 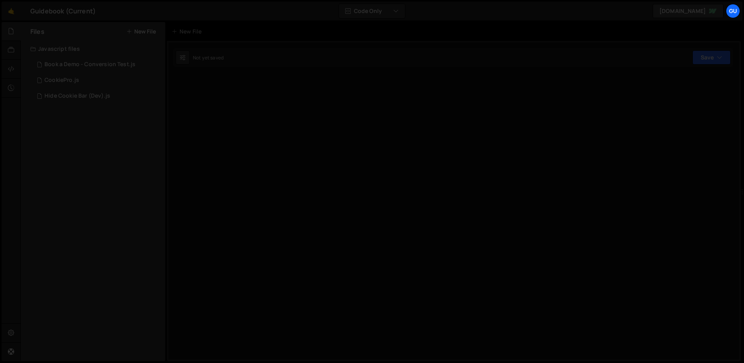 What do you see at coordinates (733, 11) in the screenshot?
I see `a: Gu` at bounding box center [733, 11].